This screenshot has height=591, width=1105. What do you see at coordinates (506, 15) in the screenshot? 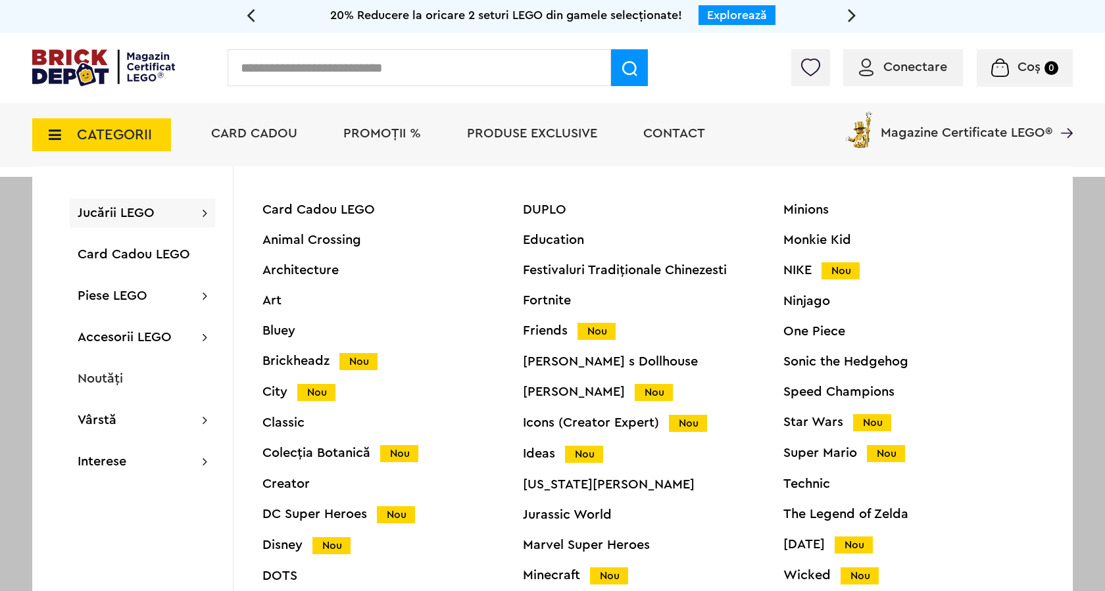
I see `span: 20% Reducere la oricare 2 seturi LEGO din gamele selecționate!` at bounding box center [506, 15].